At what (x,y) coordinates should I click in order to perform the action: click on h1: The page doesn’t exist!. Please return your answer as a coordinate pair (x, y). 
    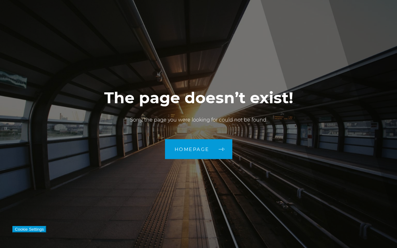
    Looking at the image, I should click on (198, 98).